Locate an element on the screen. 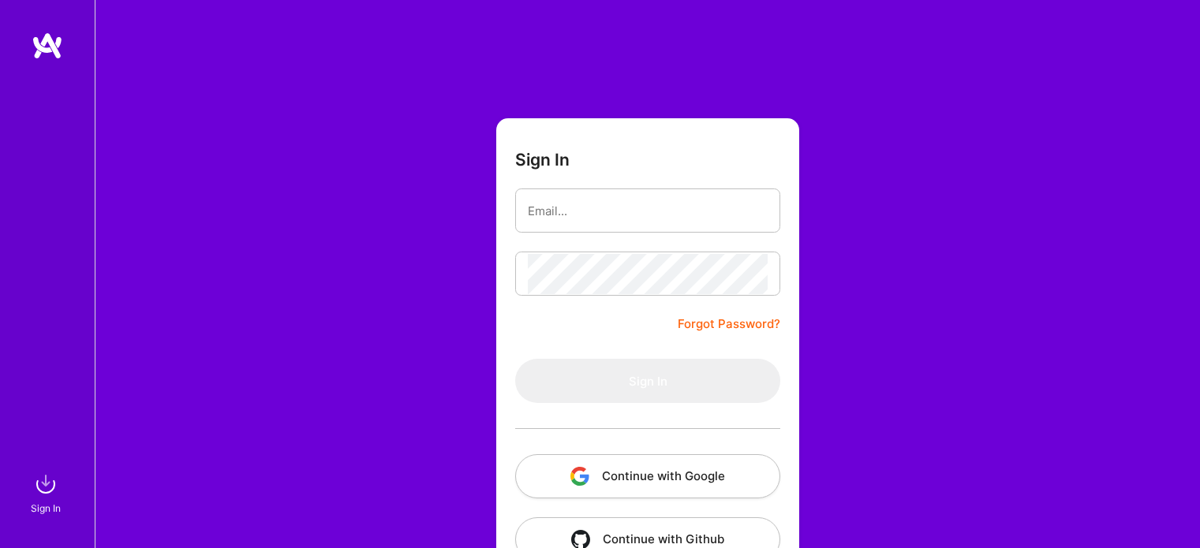  div: Sign In is located at coordinates (46, 508).